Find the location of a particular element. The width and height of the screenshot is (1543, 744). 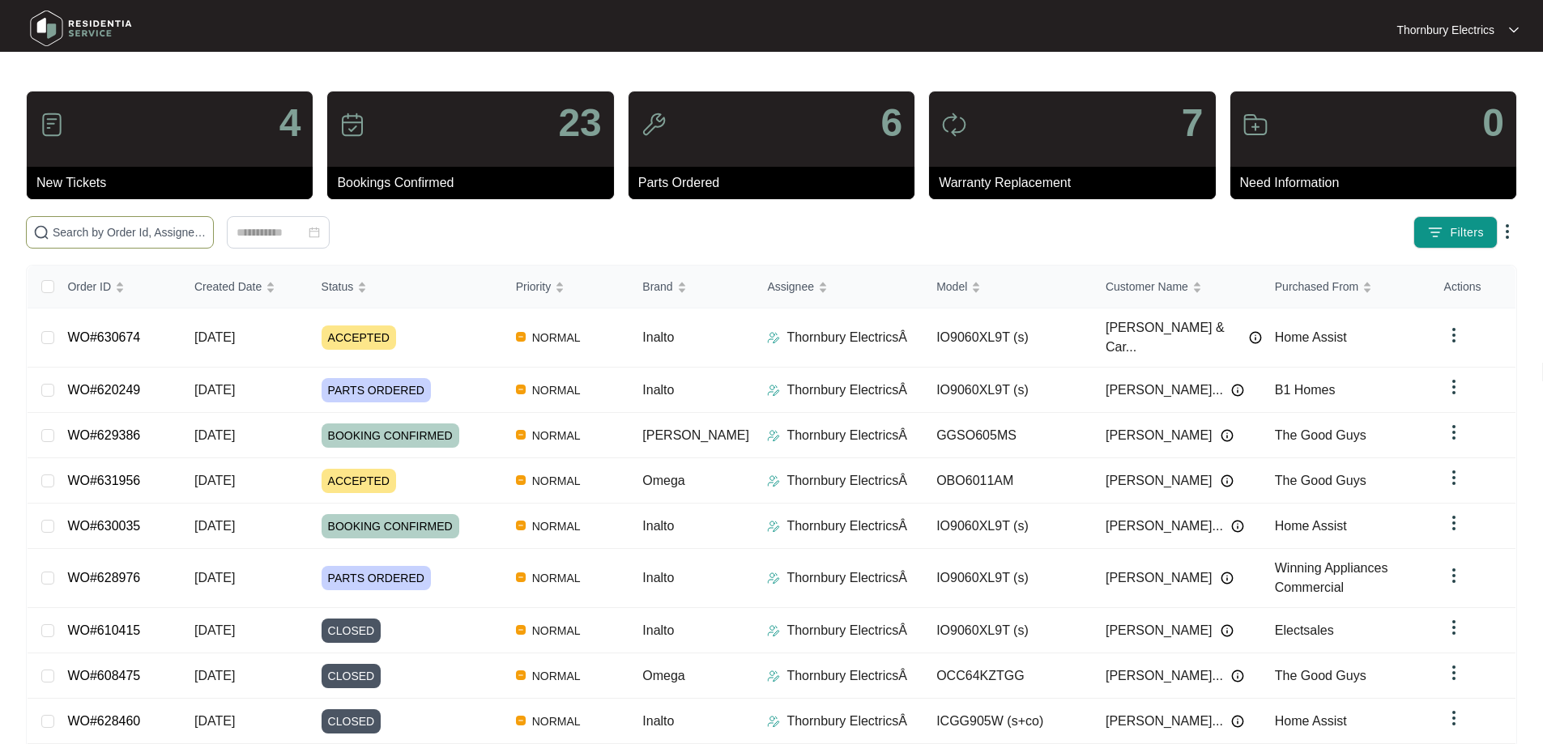

td: OCC64KZTGG is located at coordinates (1008, 676).